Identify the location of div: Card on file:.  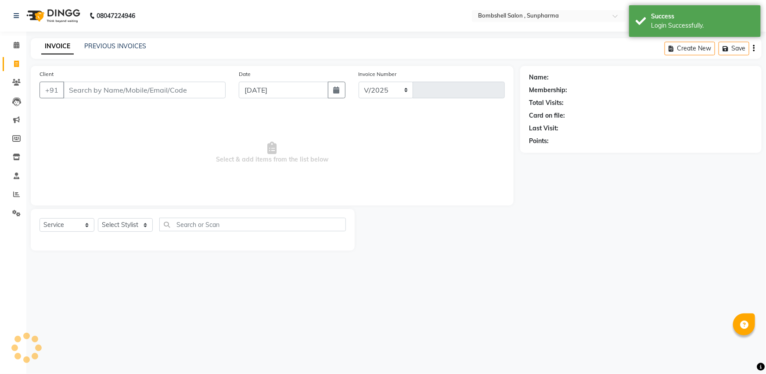
(547, 116).